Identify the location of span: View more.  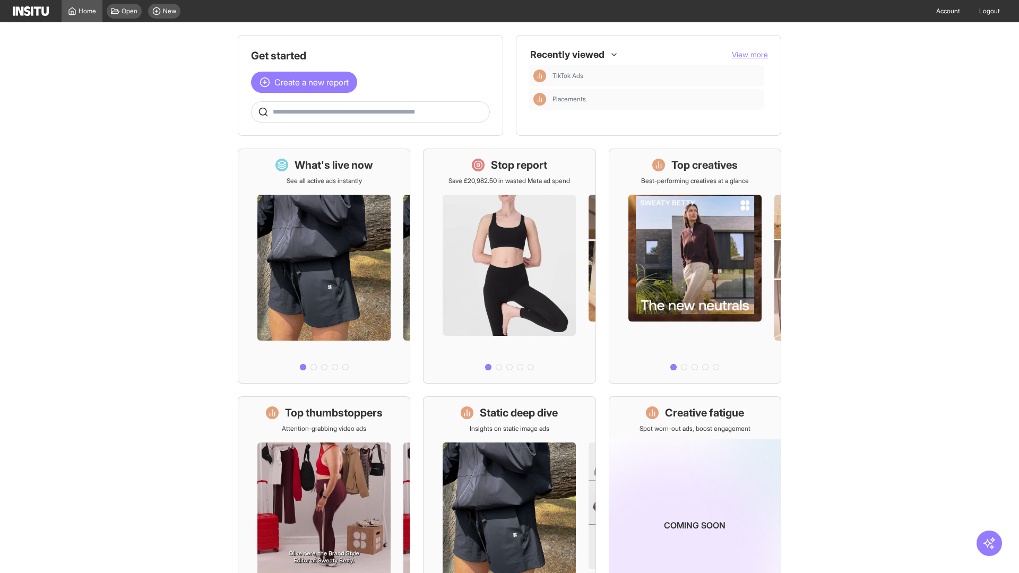
(750, 54).